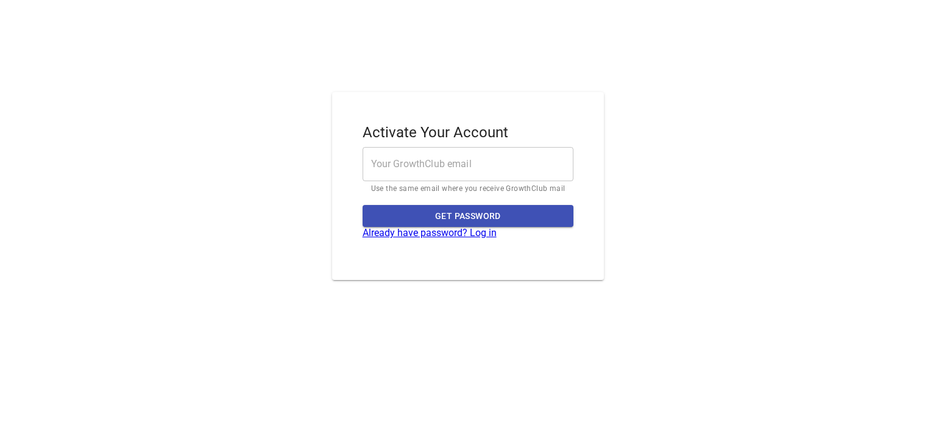 The width and height of the screenshot is (936, 424). What do you see at coordinates (468, 189) in the screenshot?
I see `p: Use the same email where you receive GrowthClub mail` at bounding box center [468, 189].